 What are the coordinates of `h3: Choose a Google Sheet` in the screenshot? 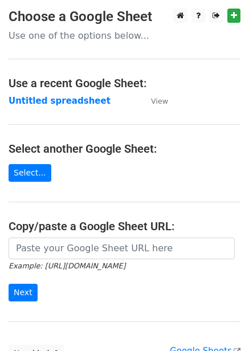 It's located at (124, 17).